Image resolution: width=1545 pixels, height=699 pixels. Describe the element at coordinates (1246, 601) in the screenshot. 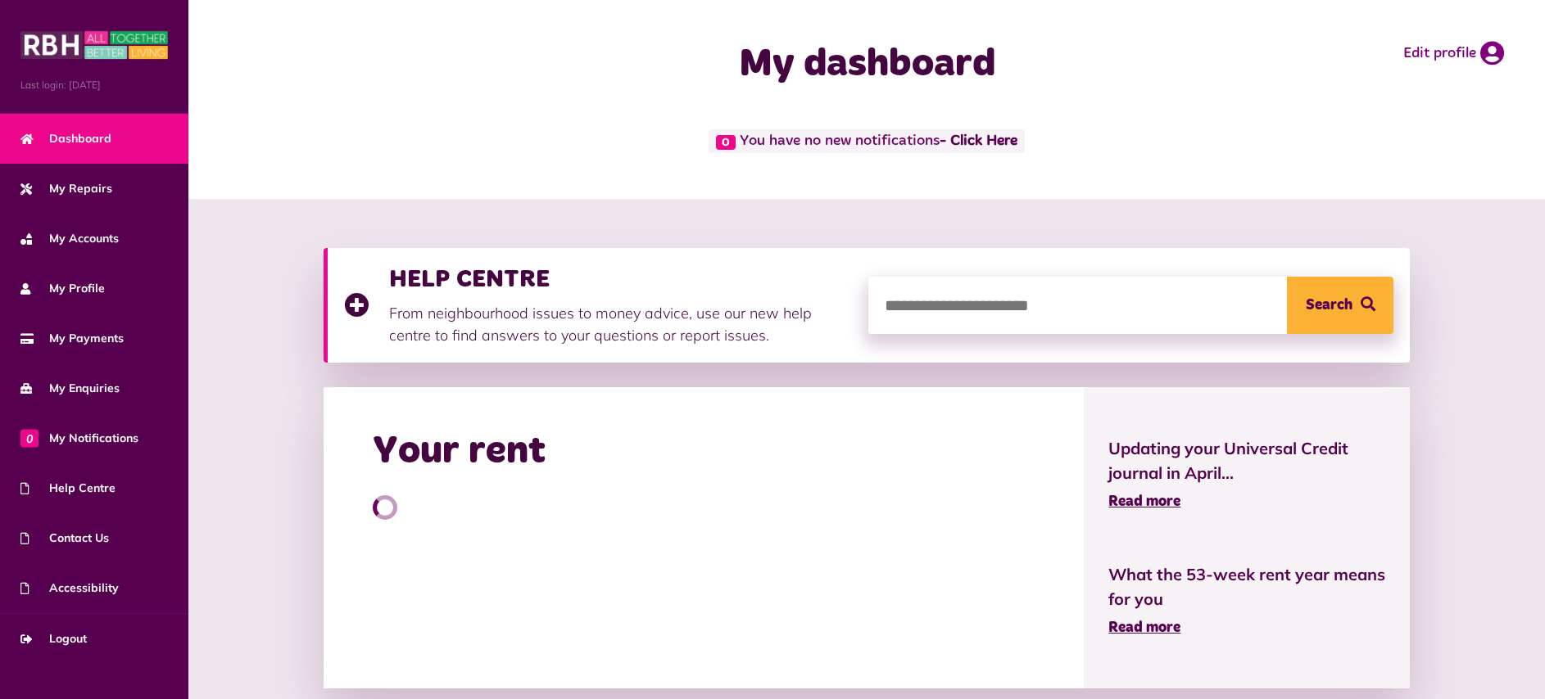

I see `a: What the 53-week rent year means for you Read more` at that location.